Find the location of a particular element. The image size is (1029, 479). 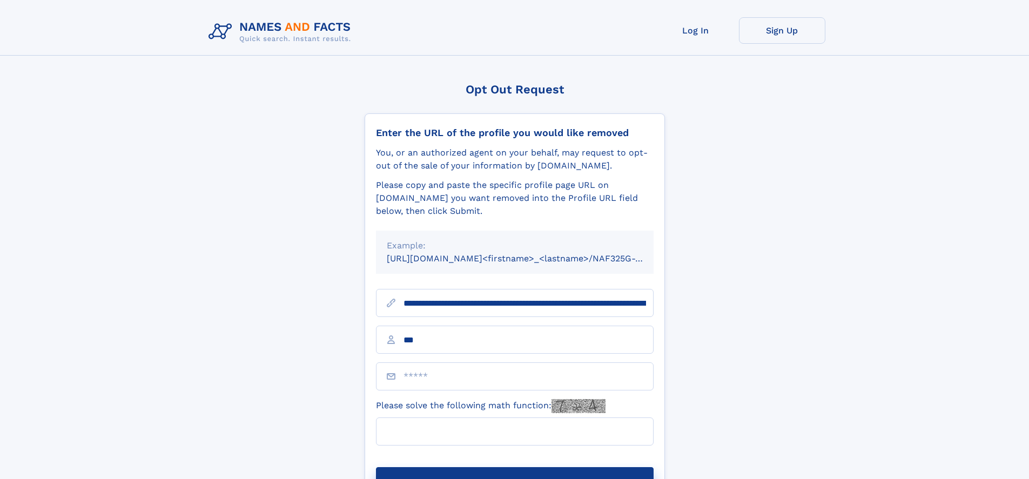

div: Example: is located at coordinates (515, 246).